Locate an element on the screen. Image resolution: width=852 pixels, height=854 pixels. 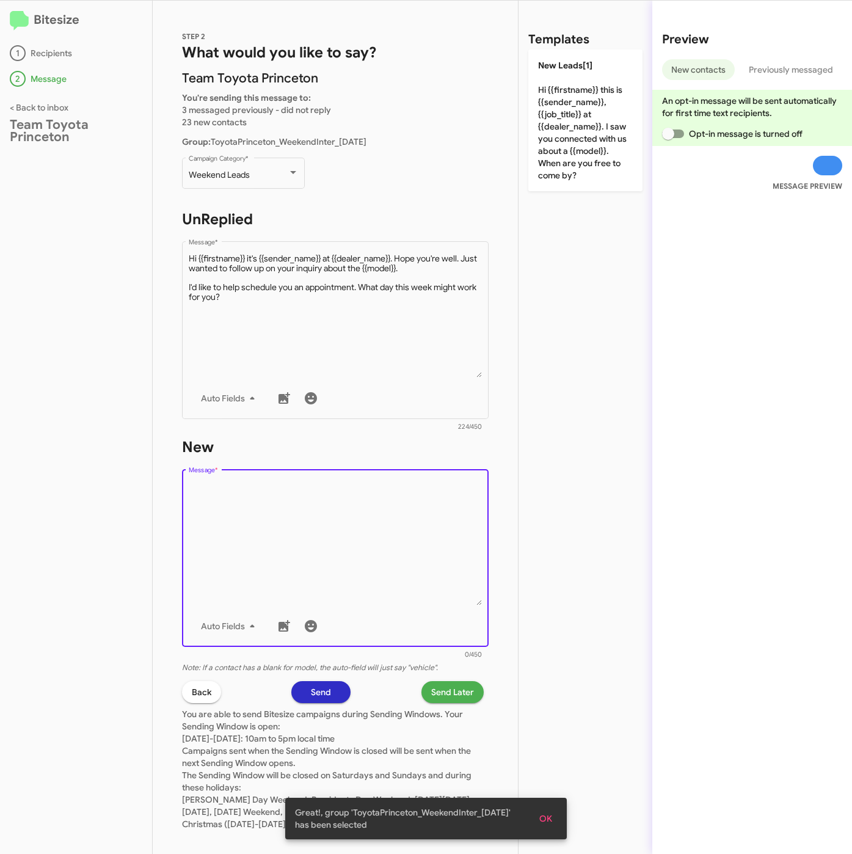
mat-hint: 0/450 is located at coordinates (473, 655).